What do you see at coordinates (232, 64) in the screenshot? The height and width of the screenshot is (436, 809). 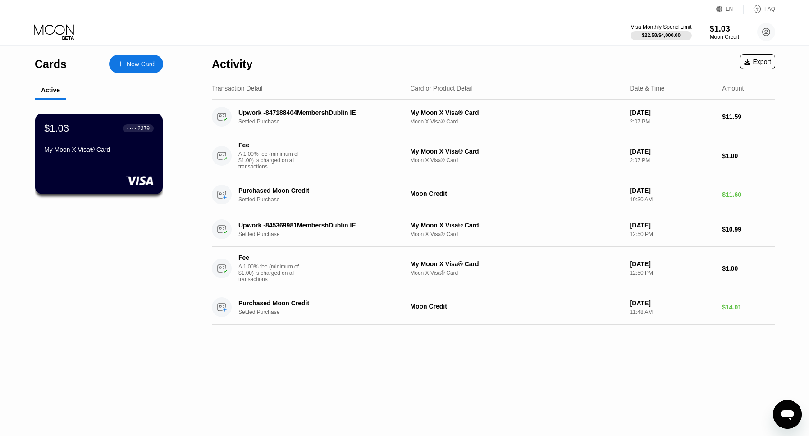 I see `div: Activity` at bounding box center [232, 64].